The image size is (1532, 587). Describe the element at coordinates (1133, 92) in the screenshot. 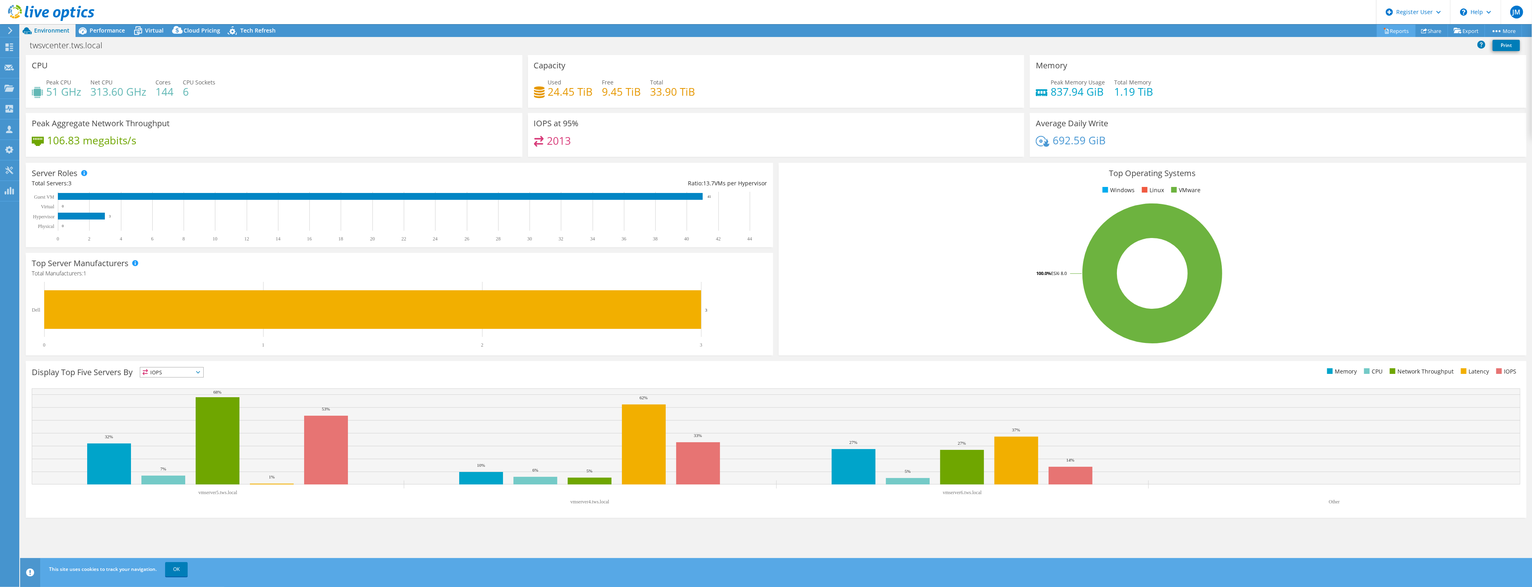

I see `h4: 1.19 TiB` at that location.